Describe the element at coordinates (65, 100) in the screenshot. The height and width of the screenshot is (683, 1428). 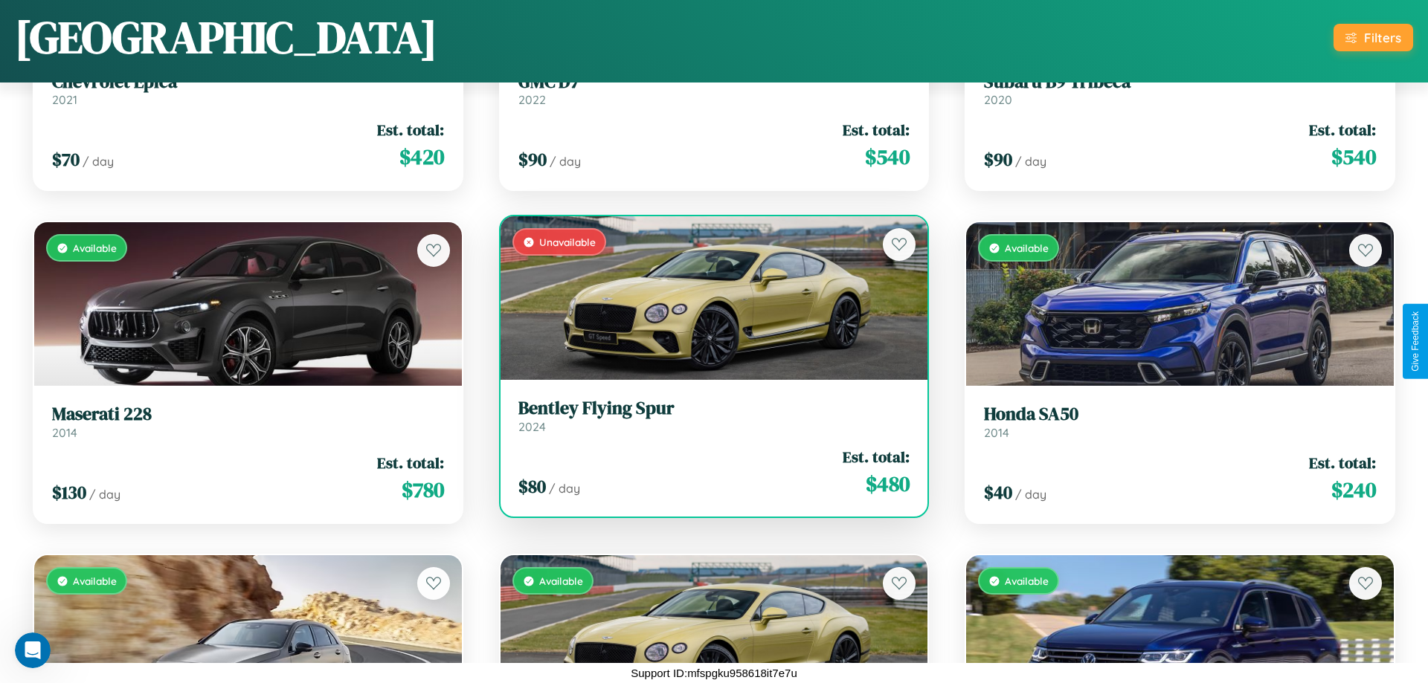
I see `span: 2021` at that location.